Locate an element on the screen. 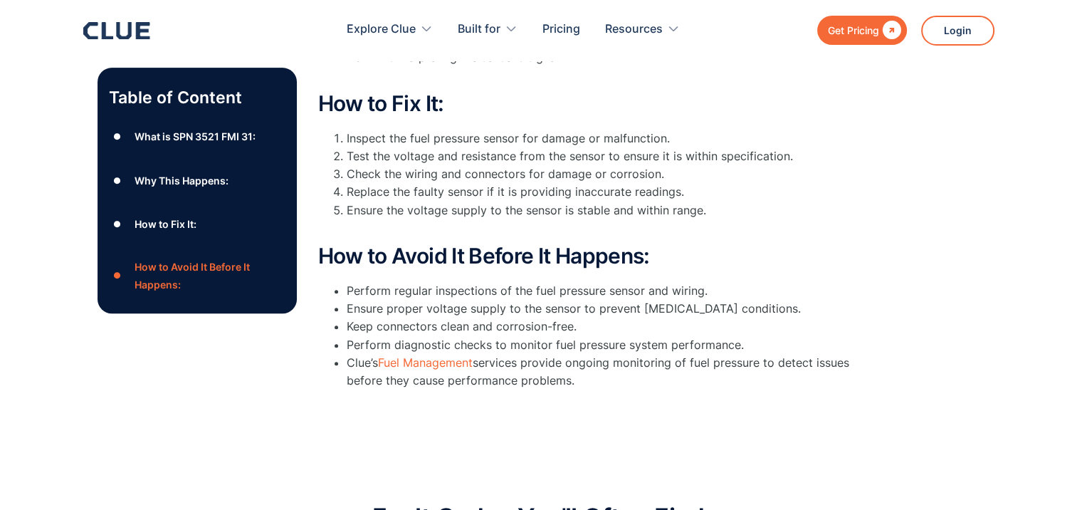 This screenshot has height=510, width=1077. p: Table of Content is located at coordinates (197, 98).